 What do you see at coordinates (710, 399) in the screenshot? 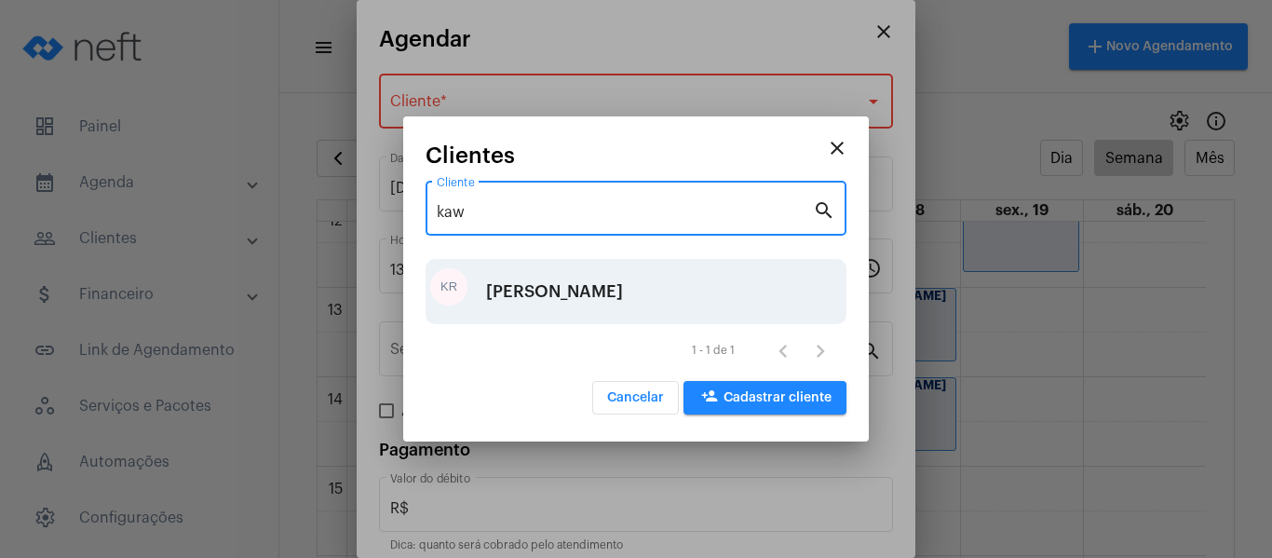
I see `mat-icon: person_add` at bounding box center [710, 399].